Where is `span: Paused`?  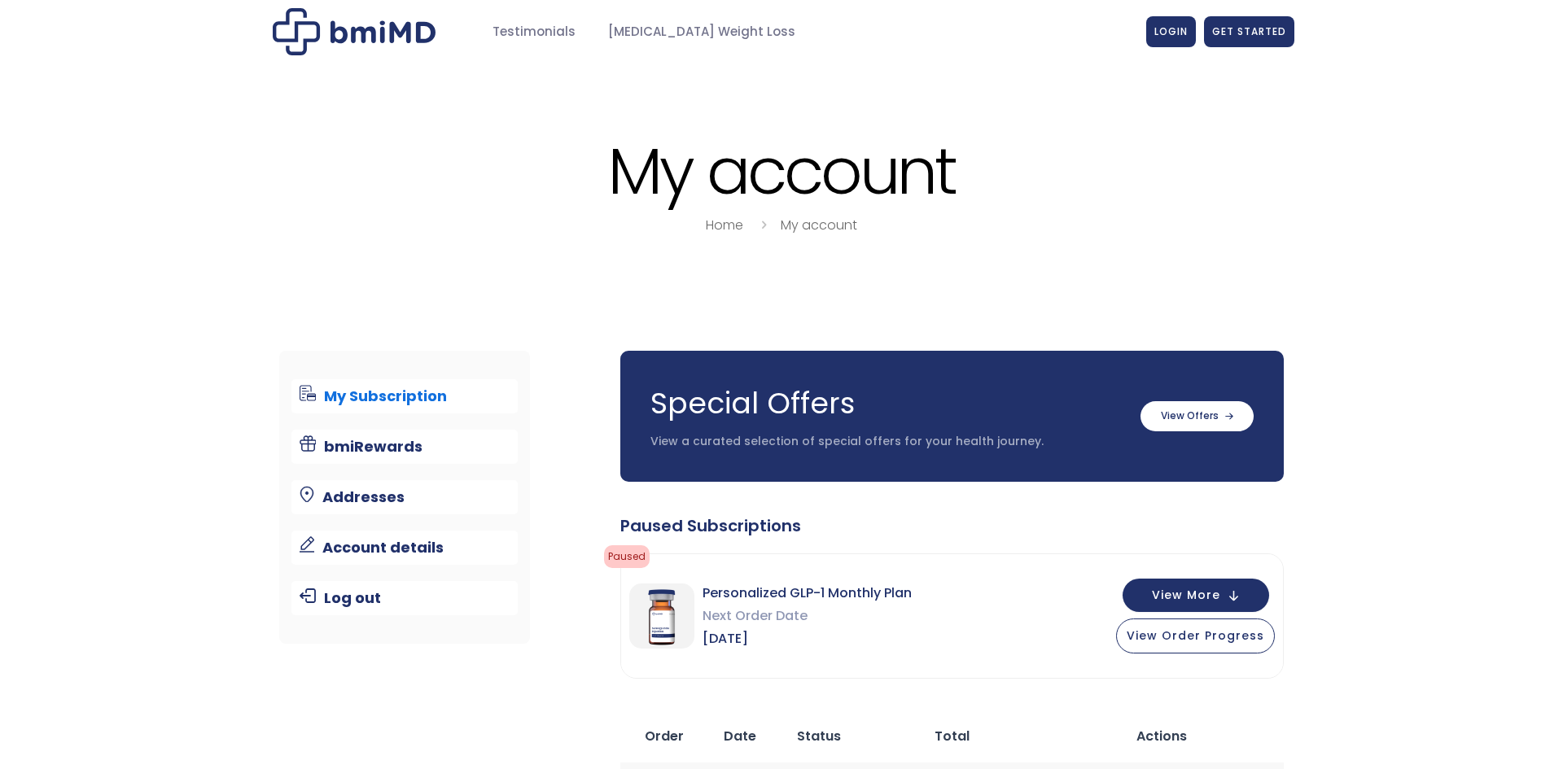 span: Paused is located at coordinates (627, 557).